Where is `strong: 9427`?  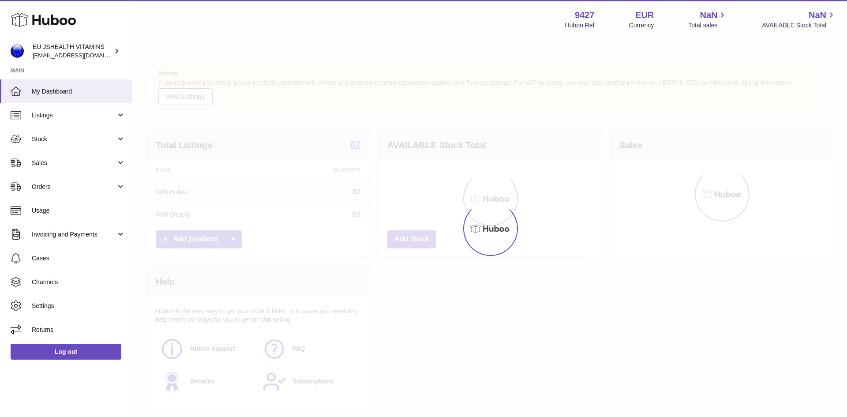
strong: 9427 is located at coordinates (585, 15).